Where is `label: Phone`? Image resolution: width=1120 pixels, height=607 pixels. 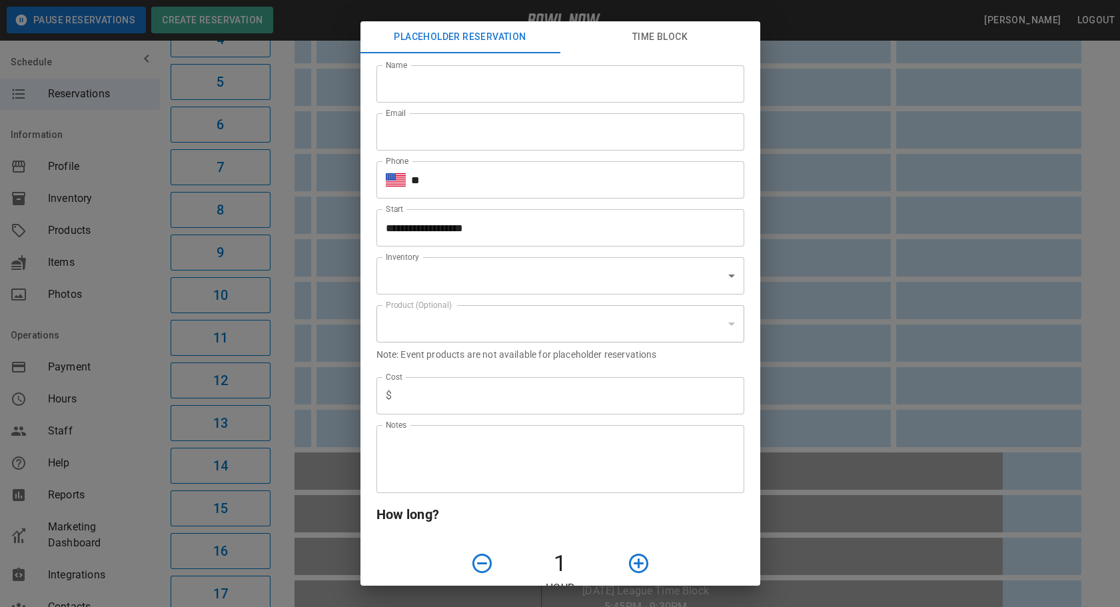
label: Phone is located at coordinates (397, 161).